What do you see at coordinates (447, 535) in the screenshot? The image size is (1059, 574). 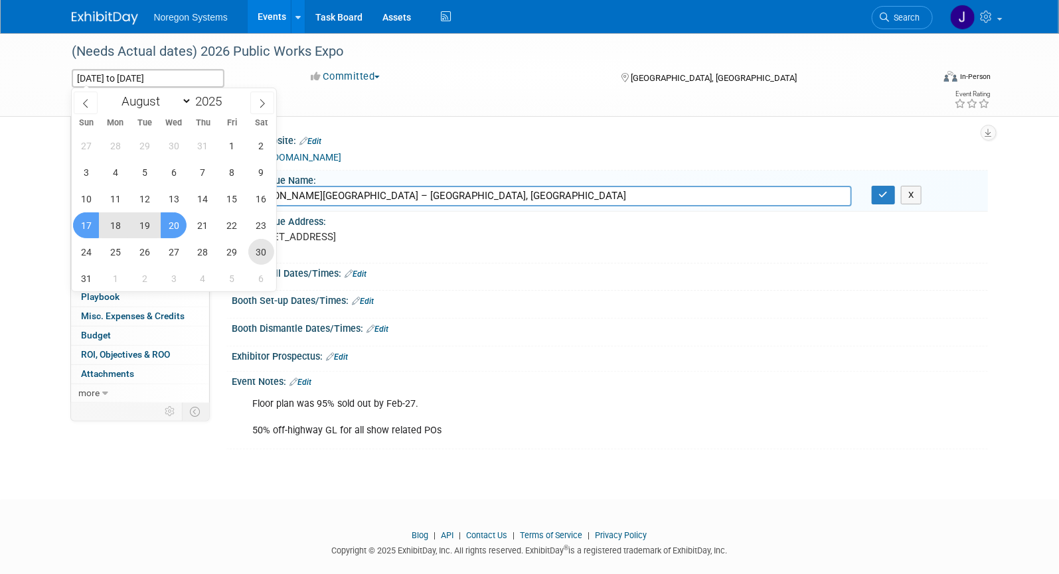 I see `a: API` at bounding box center [447, 535].